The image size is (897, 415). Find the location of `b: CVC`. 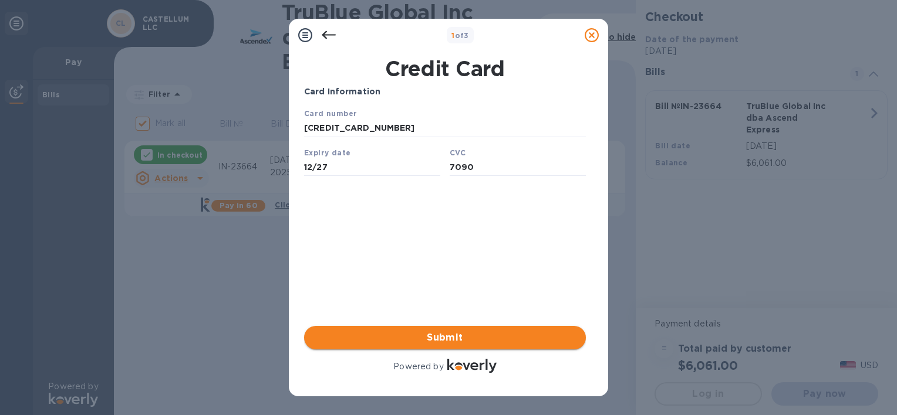

b: CVC is located at coordinates (153, 45).